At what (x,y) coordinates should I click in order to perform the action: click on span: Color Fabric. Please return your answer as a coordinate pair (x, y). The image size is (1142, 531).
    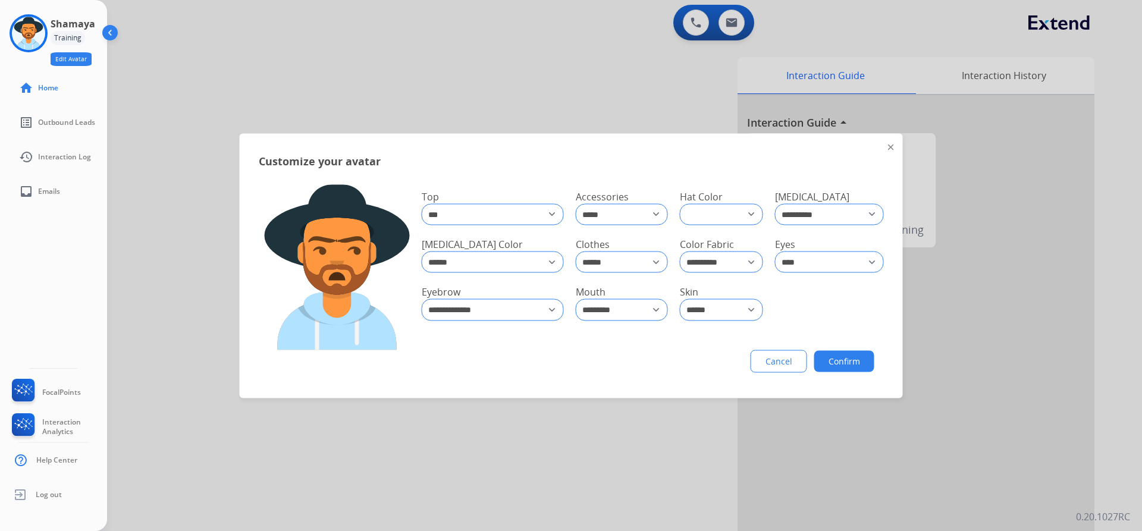
    Looking at the image, I should click on (706, 244).